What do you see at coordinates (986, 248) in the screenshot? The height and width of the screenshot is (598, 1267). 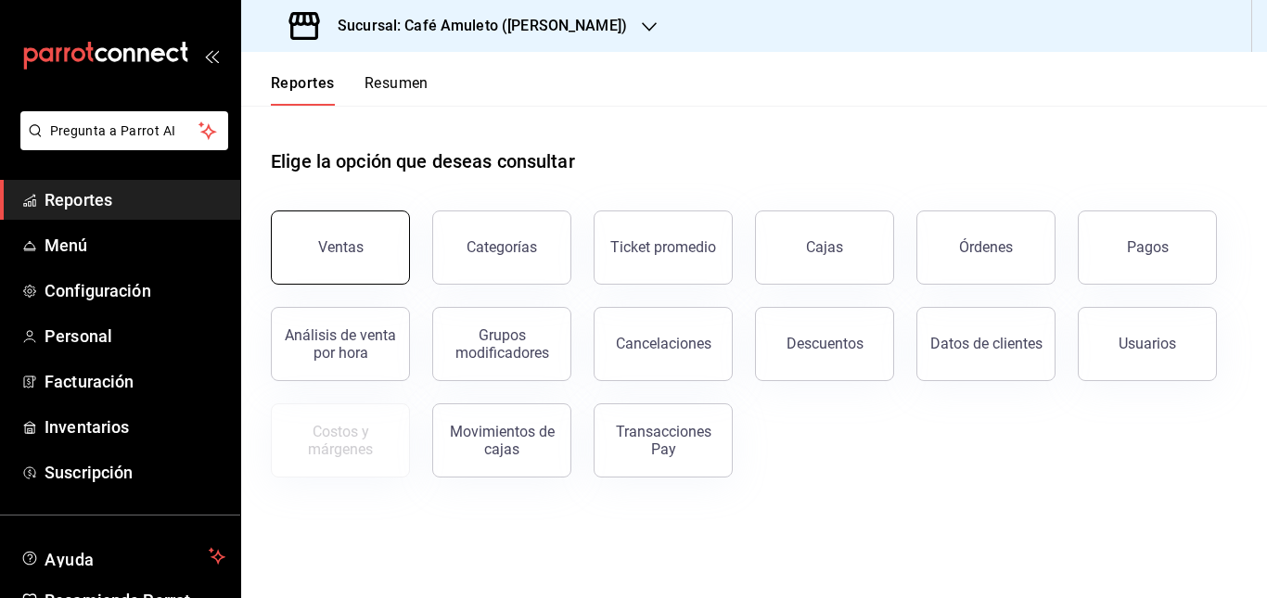 I see `button: Órdenes` at bounding box center [986, 248].